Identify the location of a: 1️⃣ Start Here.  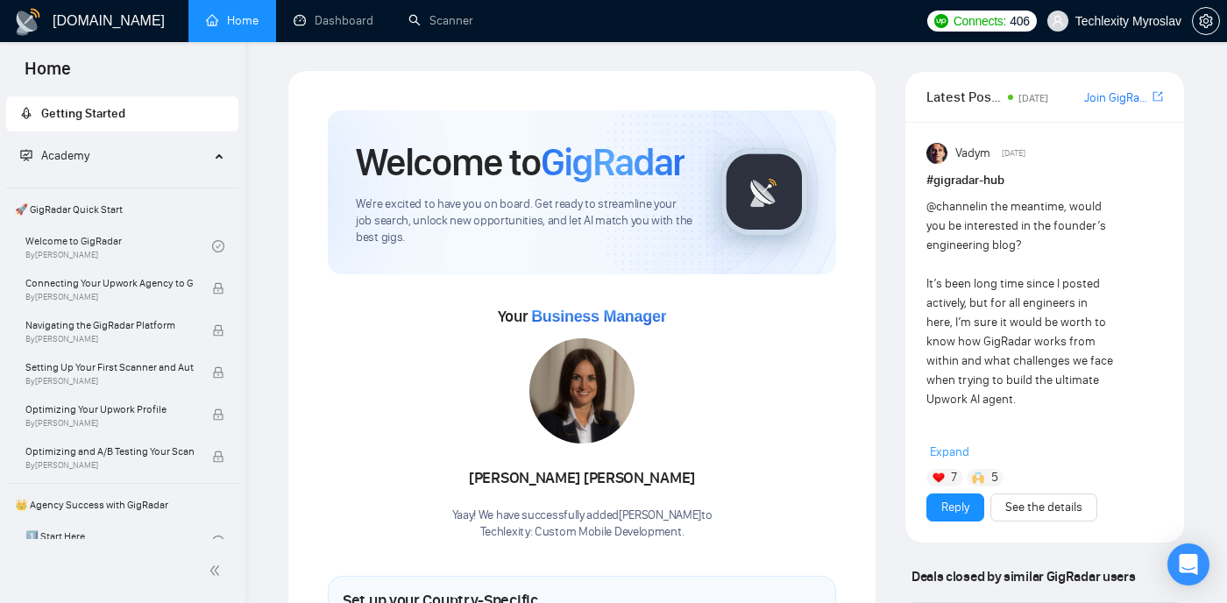
(118, 542).